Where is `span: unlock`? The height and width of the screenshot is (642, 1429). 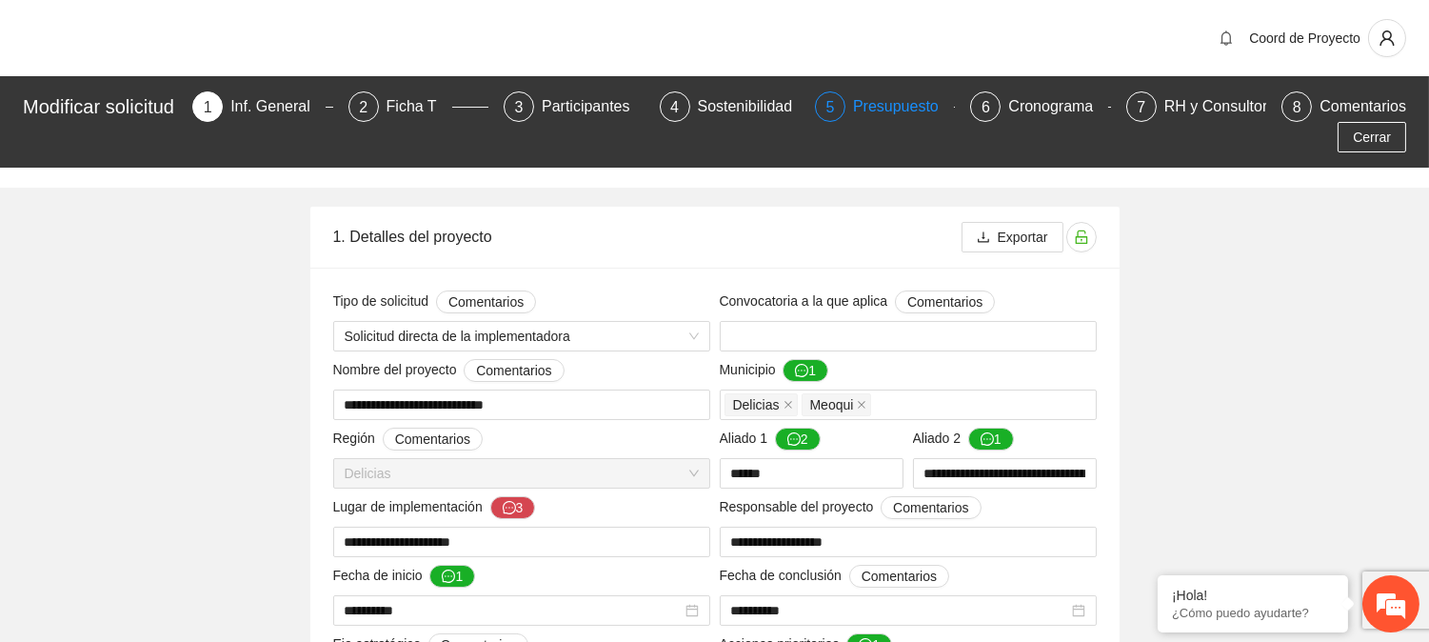
span: unlock is located at coordinates (1082, 237).